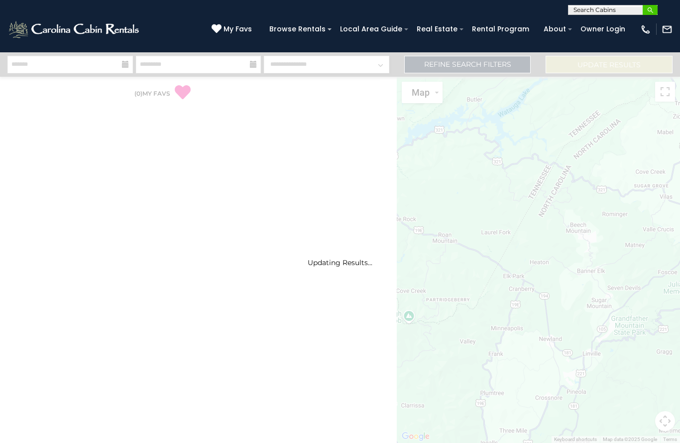  Describe the element at coordinates (603, 29) in the screenshot. I see `a: Owner Login` at that location.